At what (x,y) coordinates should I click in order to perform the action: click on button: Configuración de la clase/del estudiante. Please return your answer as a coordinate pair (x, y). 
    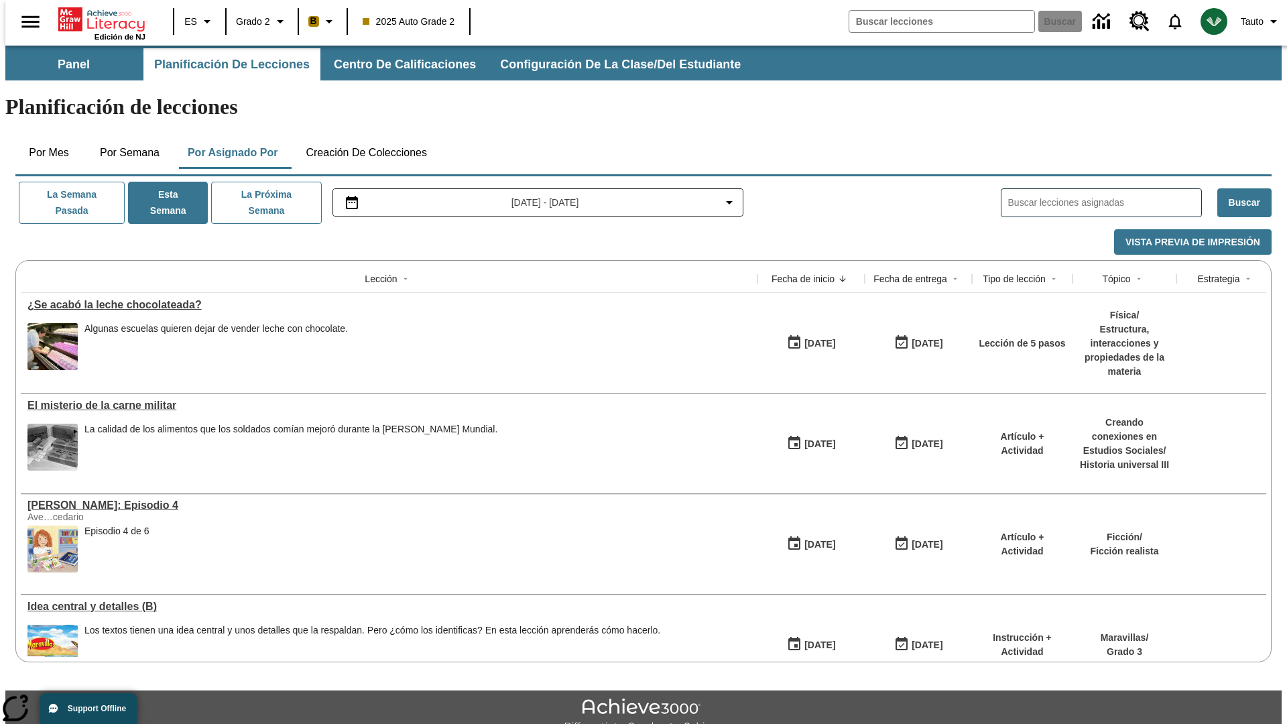
    Looking at the image, I should click on (620, 64).